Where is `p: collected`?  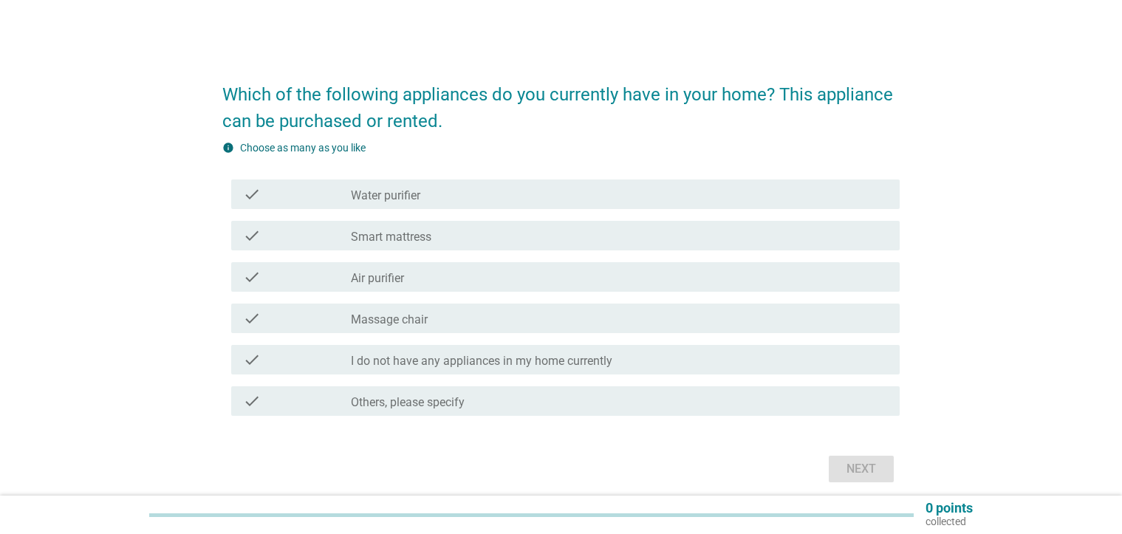
p: collected is located at coordinates (949, 521).